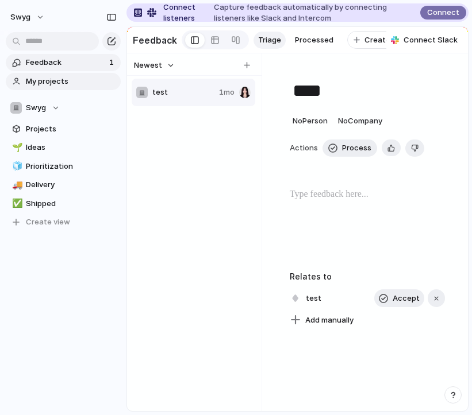 The height and width of the screenshot is (415, 472). Describe the element at coordinates (71, 148) in the screenshot. I see `span: Ideas` at that location.